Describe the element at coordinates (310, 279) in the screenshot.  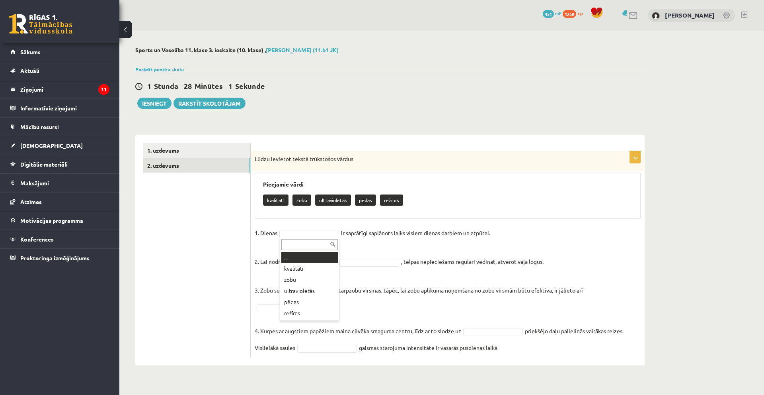
I see `div: zobu` at that location.